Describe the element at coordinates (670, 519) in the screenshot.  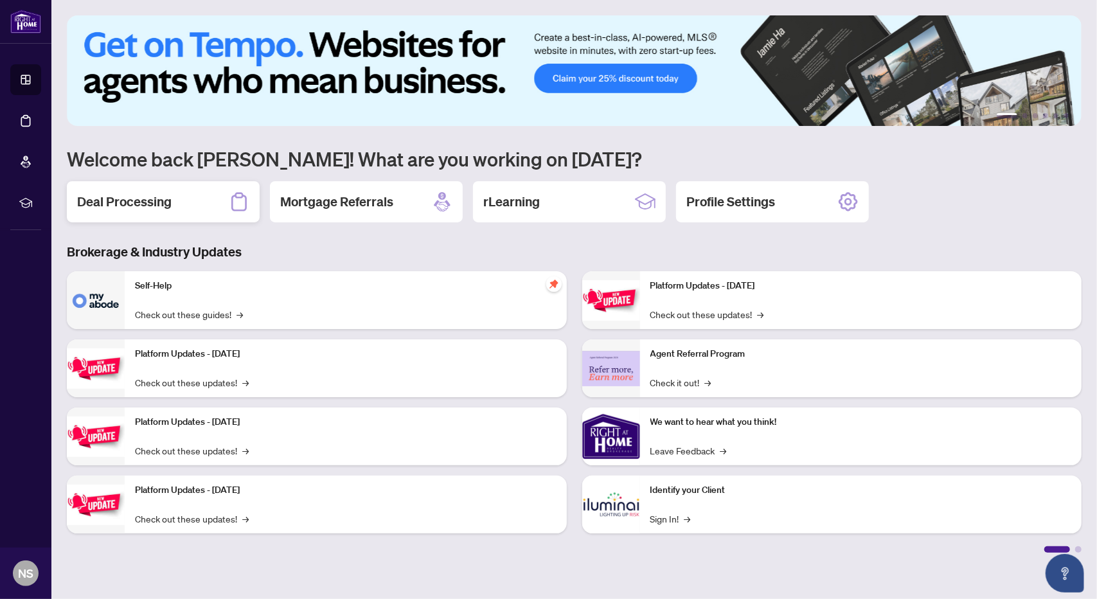
I see `a: Sign In!→` at that location.